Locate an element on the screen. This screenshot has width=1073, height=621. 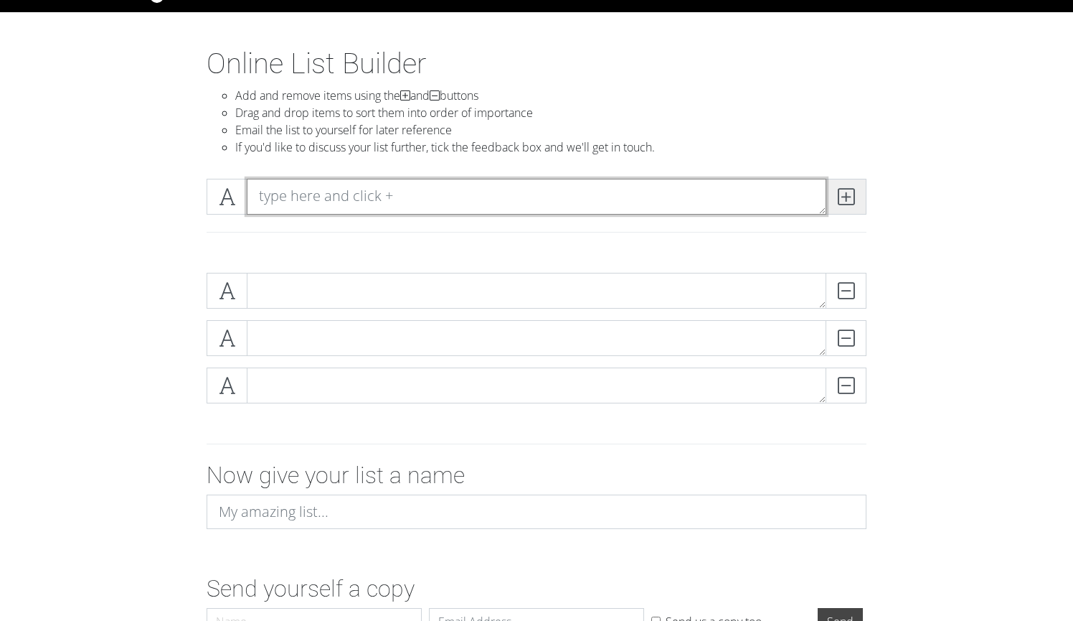
h1: Online List Builder is located at coordinates (537, 64).